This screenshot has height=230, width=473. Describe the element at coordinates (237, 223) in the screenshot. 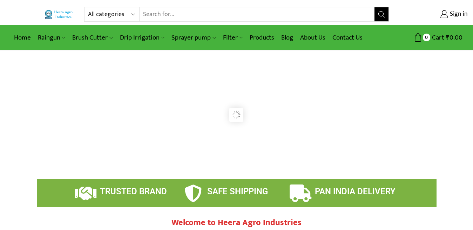

I see `h2: Welcome to Heera Agro Industries` at that location.